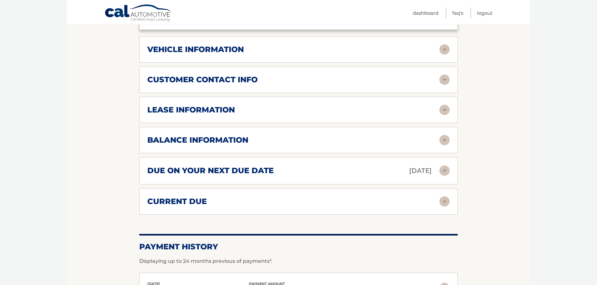 This screenshot has height=285, width=597. Describe the element at coordinates (198, 140) in the screenshot. I see `h2: balance information` at that location.